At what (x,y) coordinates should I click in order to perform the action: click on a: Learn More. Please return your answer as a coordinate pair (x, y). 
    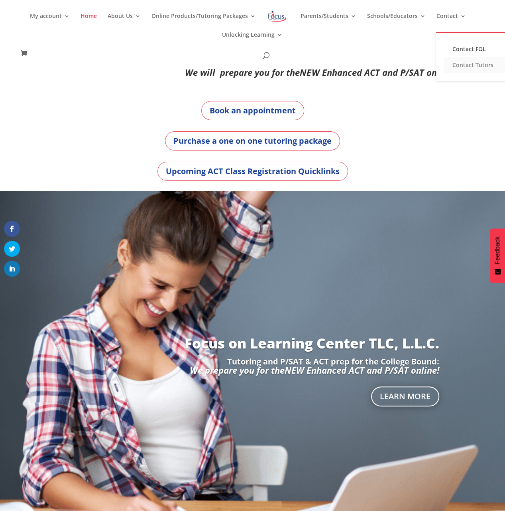
    Looking at the image, I should click on (405, 396).